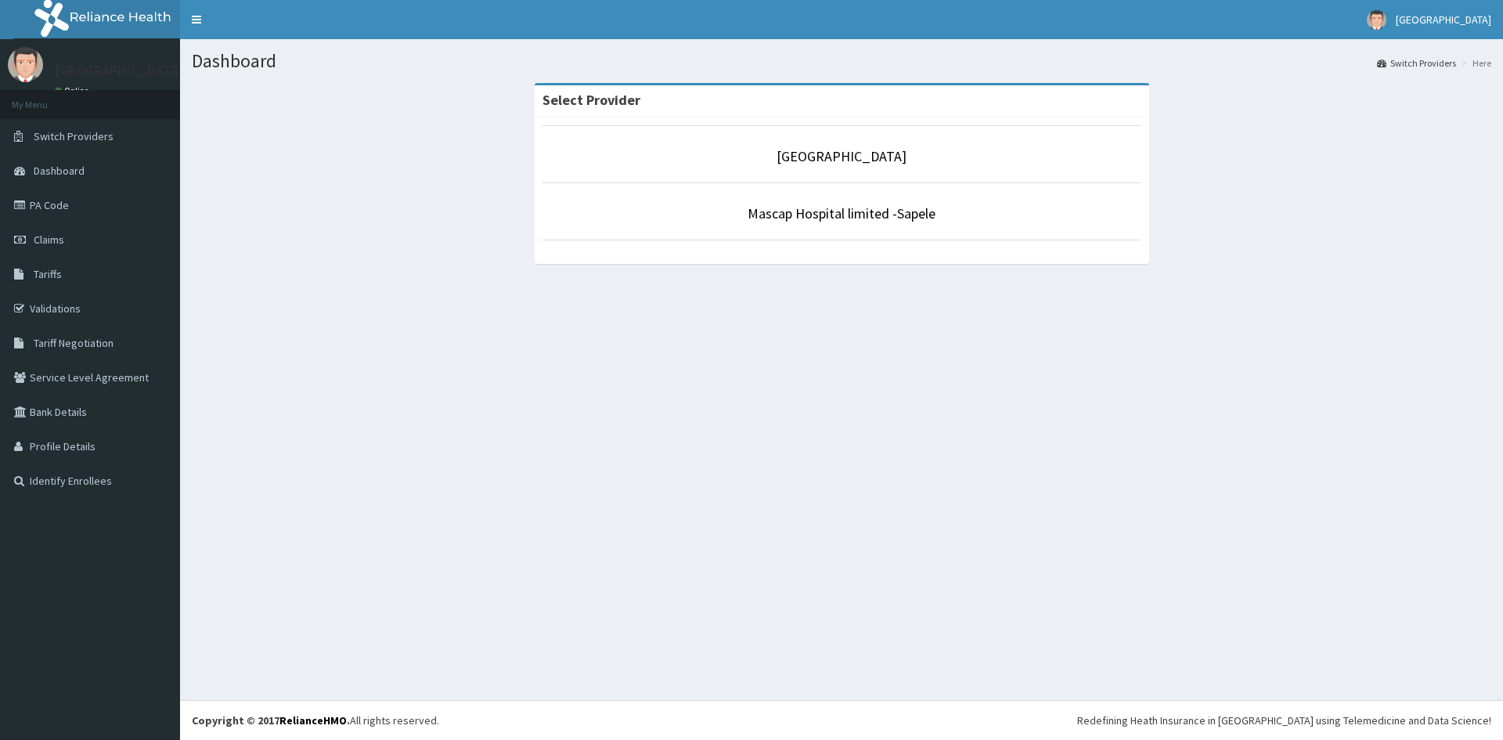 This screenshot has height=740, width=1503. I want to click on a: Mascap Hospital limited -Sapele, so click(841, 213).